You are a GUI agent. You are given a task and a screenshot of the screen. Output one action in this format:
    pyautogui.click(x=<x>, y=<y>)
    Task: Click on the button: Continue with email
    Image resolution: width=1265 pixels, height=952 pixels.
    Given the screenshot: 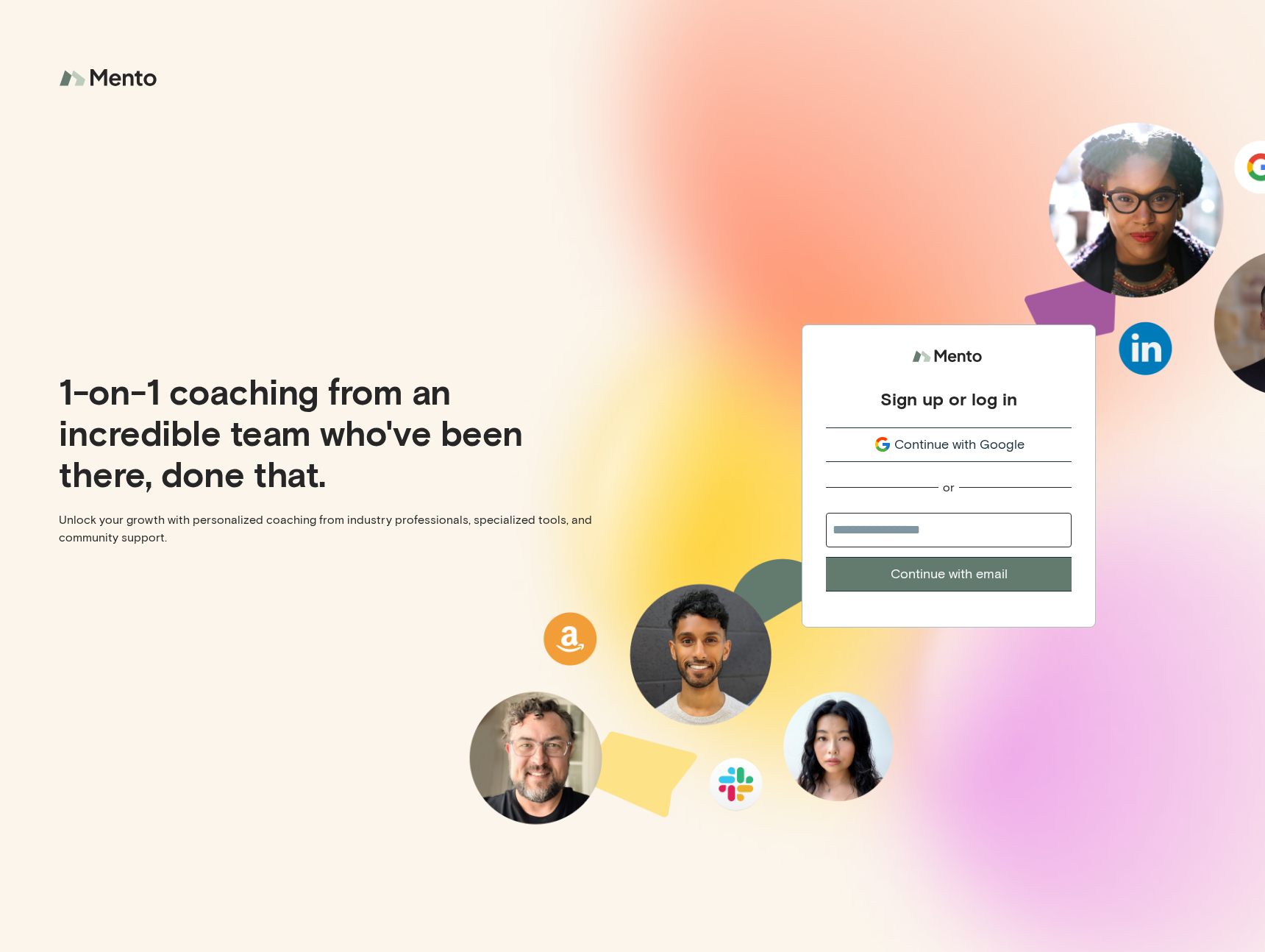 What is the action you would take?
    pyautogui.click(x=949, y=574)
    